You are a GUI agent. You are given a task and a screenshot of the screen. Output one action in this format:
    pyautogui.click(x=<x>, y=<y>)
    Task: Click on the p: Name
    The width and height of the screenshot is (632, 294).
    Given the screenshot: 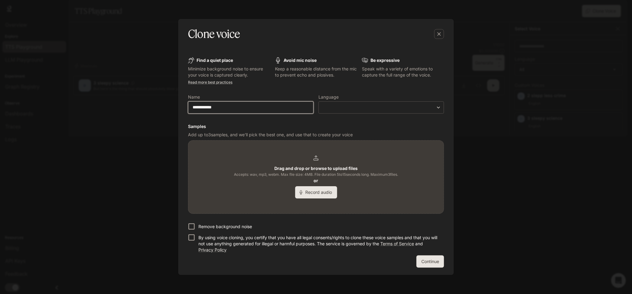 What is the action you would take?
    pyautogui.click(x=194, y=97)
    